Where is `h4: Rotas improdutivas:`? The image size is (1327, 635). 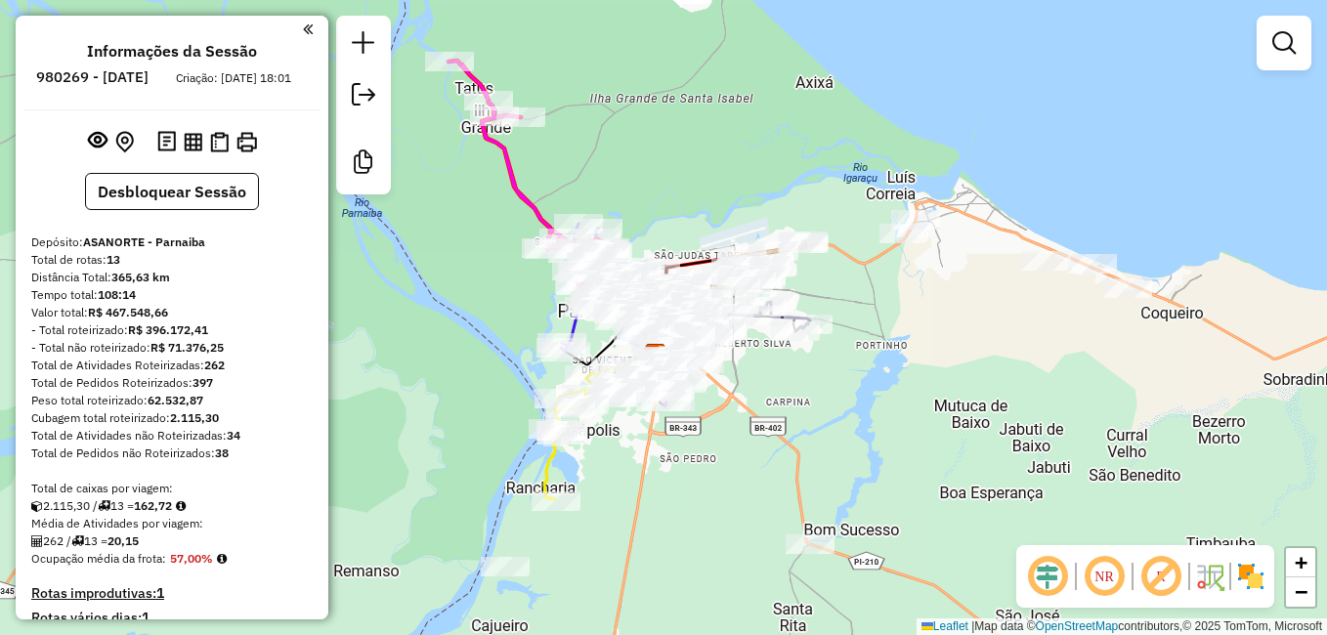
h4: Rotas improdutivas: is located at coordinates (172, 593).